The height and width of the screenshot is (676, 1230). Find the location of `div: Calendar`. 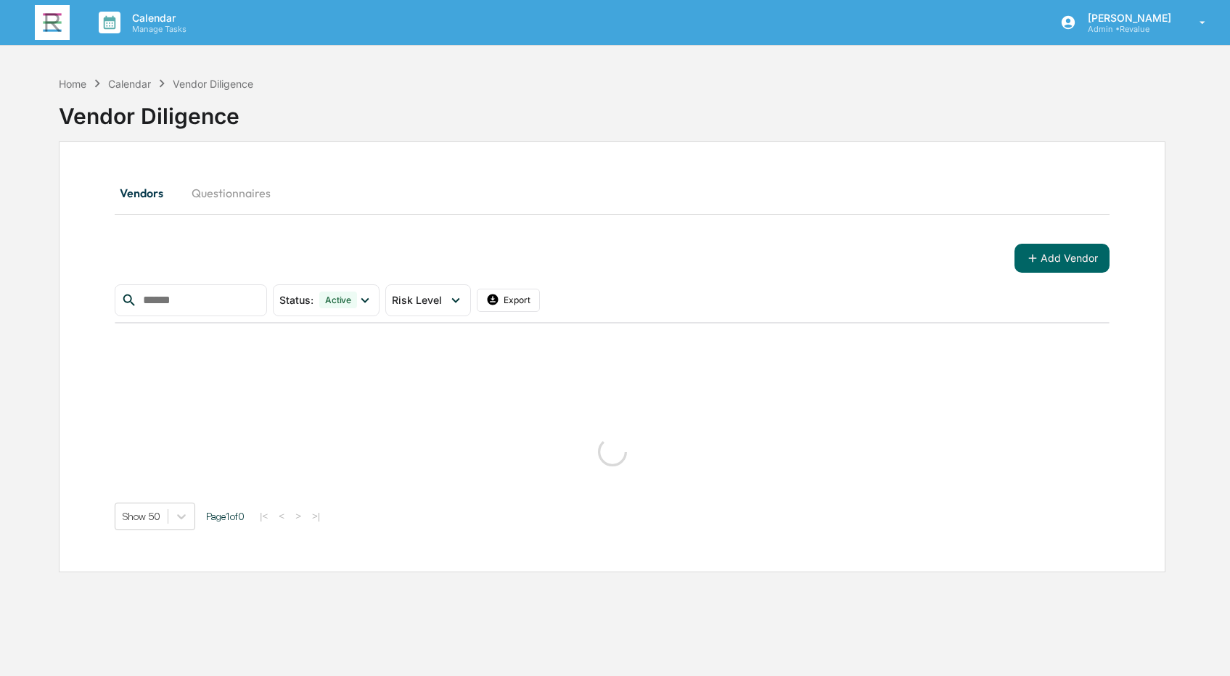

div: Calendar is located at coordinates (129, 83).